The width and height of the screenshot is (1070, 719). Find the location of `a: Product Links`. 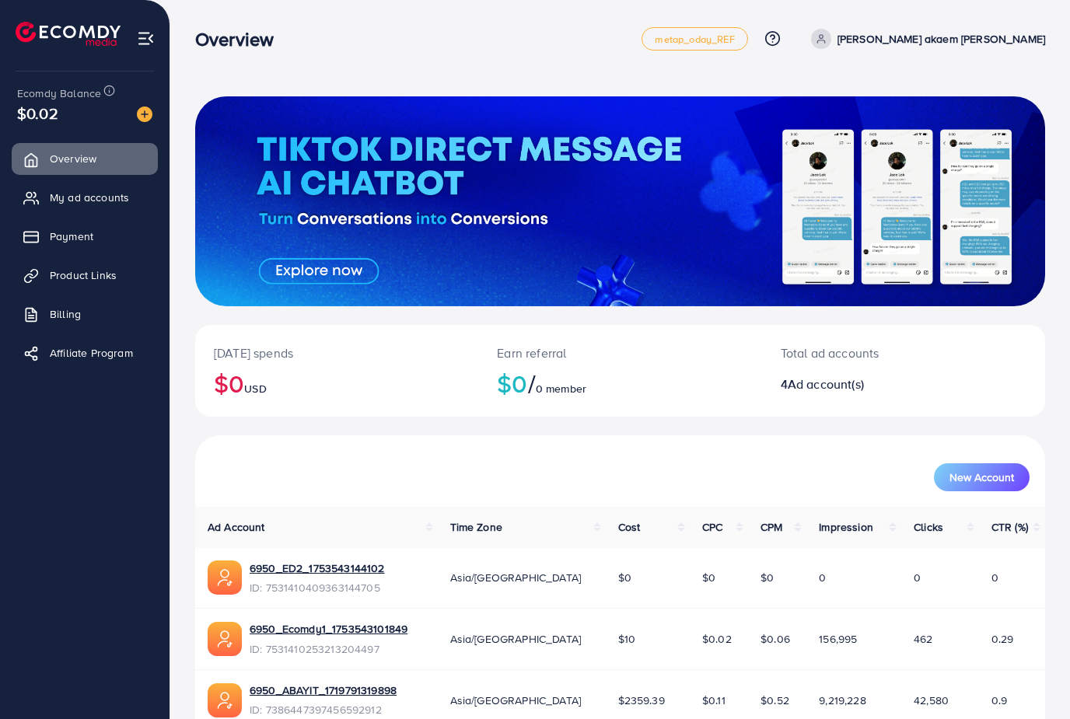

a: Product Links is located at coordinates (85, 275).